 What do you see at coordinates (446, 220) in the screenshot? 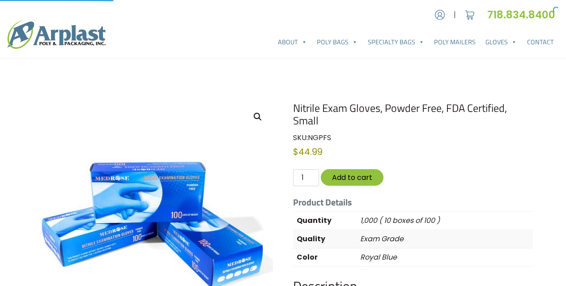
I see `p: 1,000 ( 10 boxes of 100 )` at bounding box center [446, 220].